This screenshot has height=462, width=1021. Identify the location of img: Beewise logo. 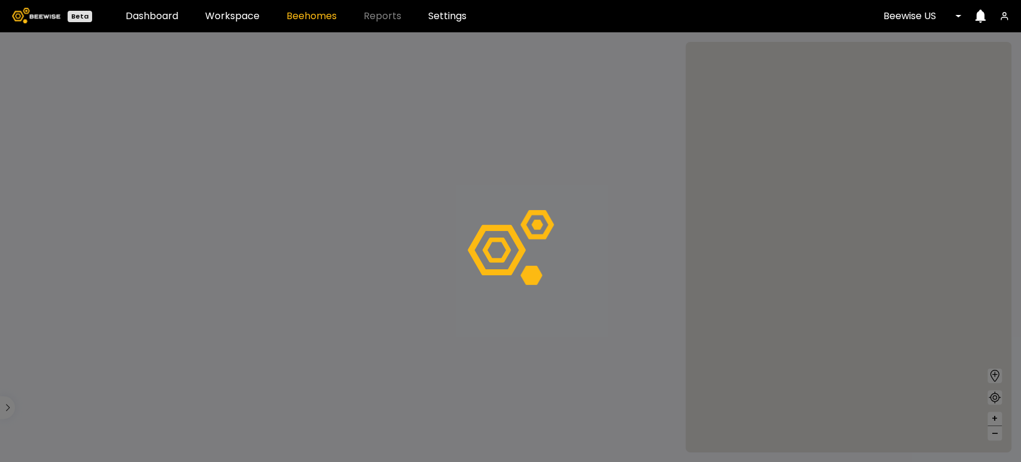
(36, 16).